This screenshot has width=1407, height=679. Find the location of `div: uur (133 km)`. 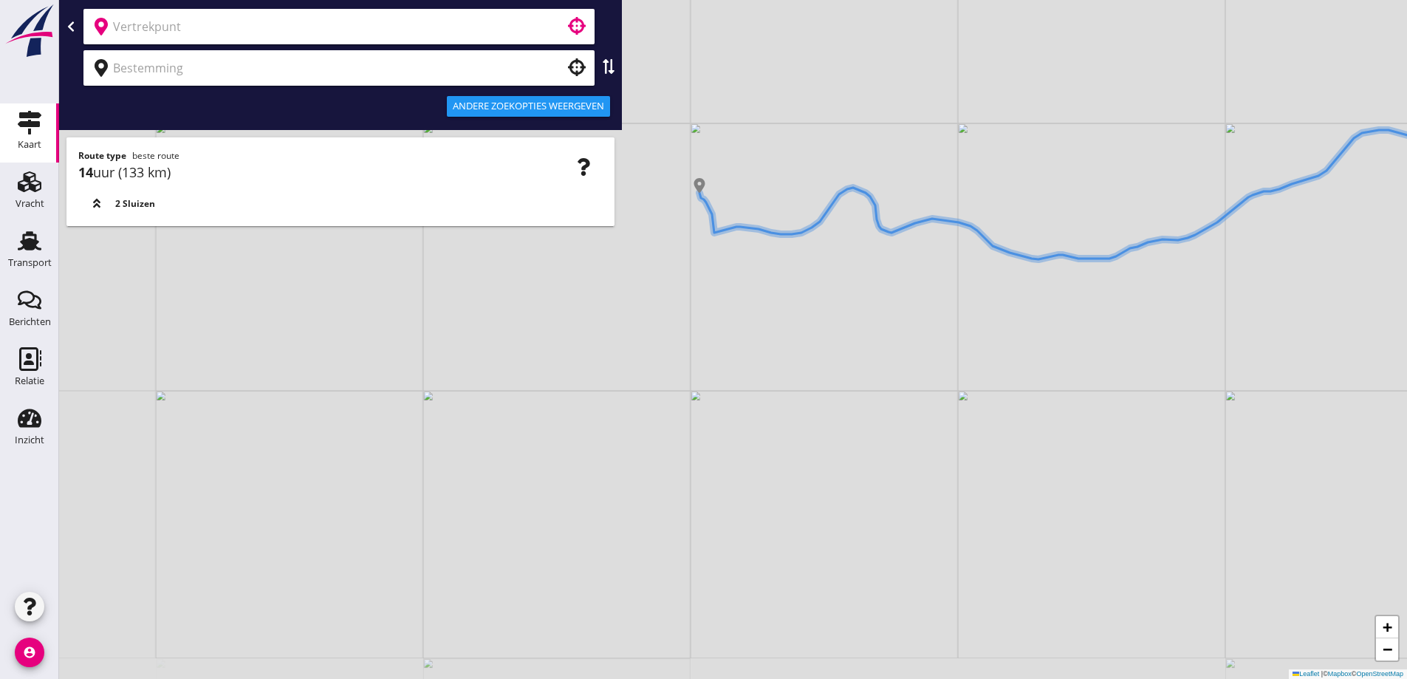

div: uur (133 km) is located at coordinates (341, 172).